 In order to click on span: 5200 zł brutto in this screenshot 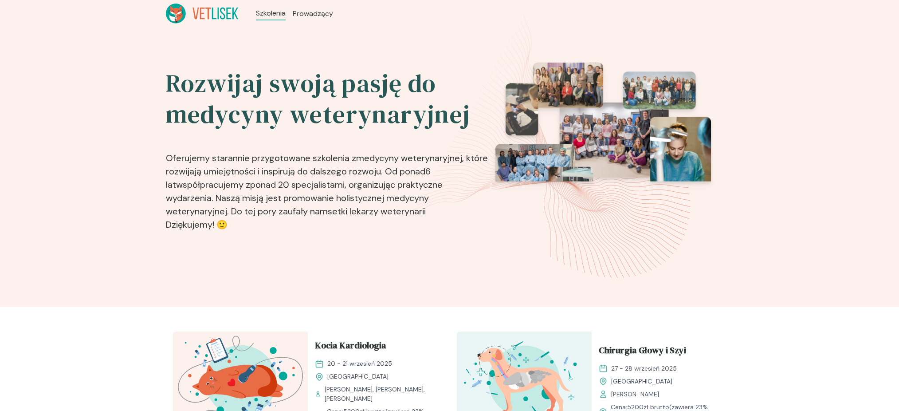, I will do `click(648, 407)`.